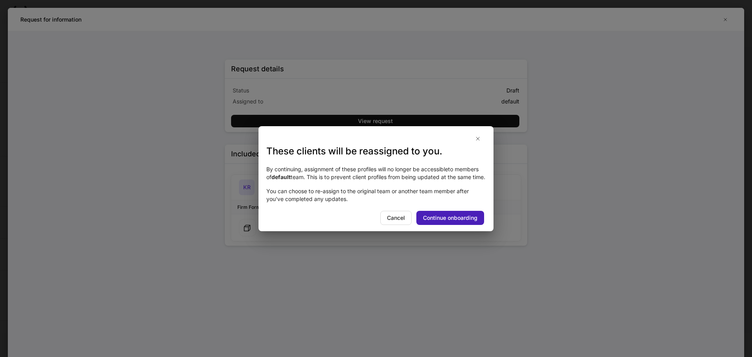 This screenshot has width=752, height=357. What do you see at coordinates (450, 218) in the screenshot?
I see `div: Continue onboarding` at bounding box center [450, 218].